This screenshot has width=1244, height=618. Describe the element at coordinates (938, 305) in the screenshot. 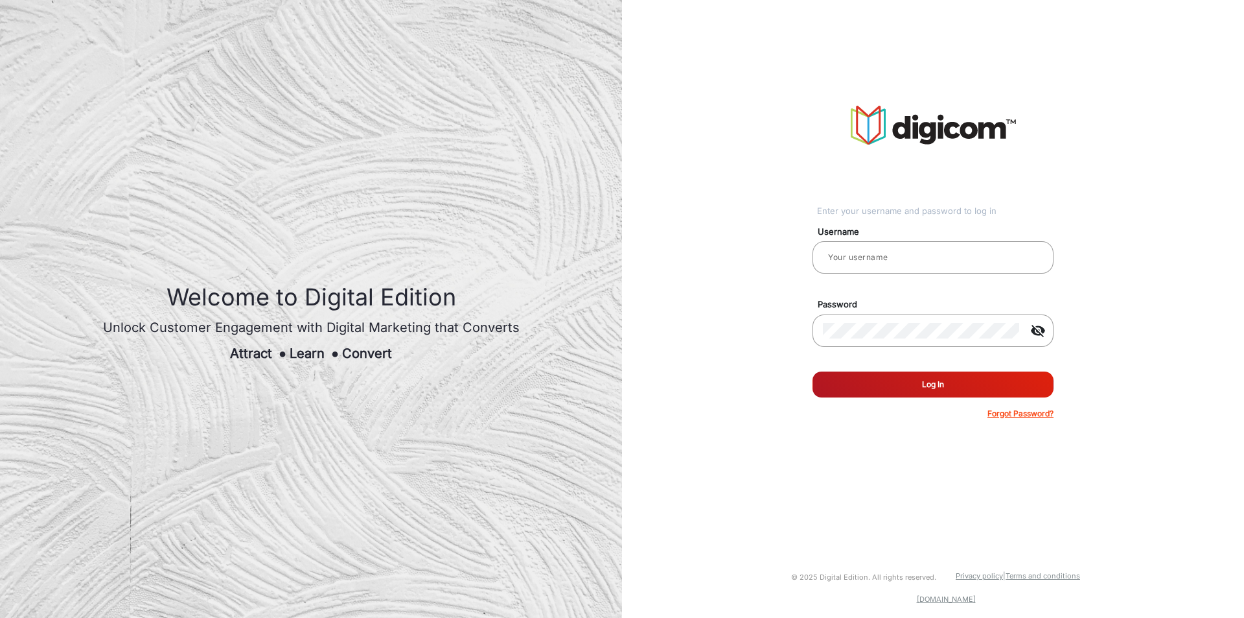

I see `mat-label: Password` at that location.